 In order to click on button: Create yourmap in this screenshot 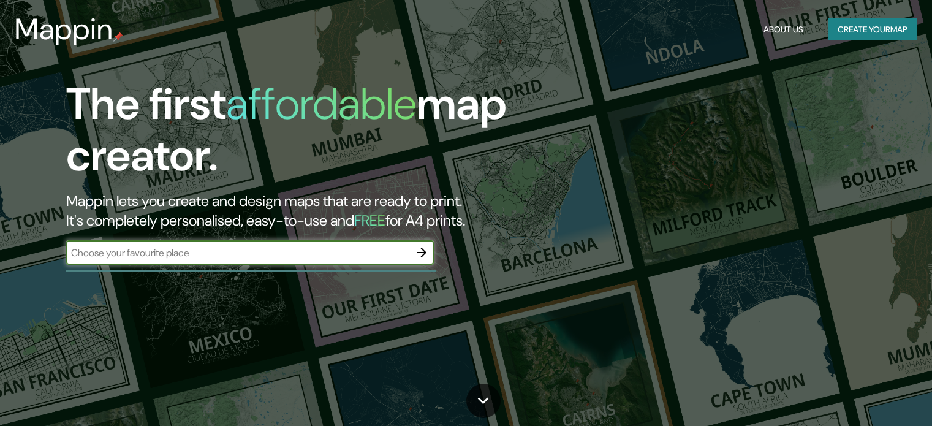, I will do `click(873, 29)`.